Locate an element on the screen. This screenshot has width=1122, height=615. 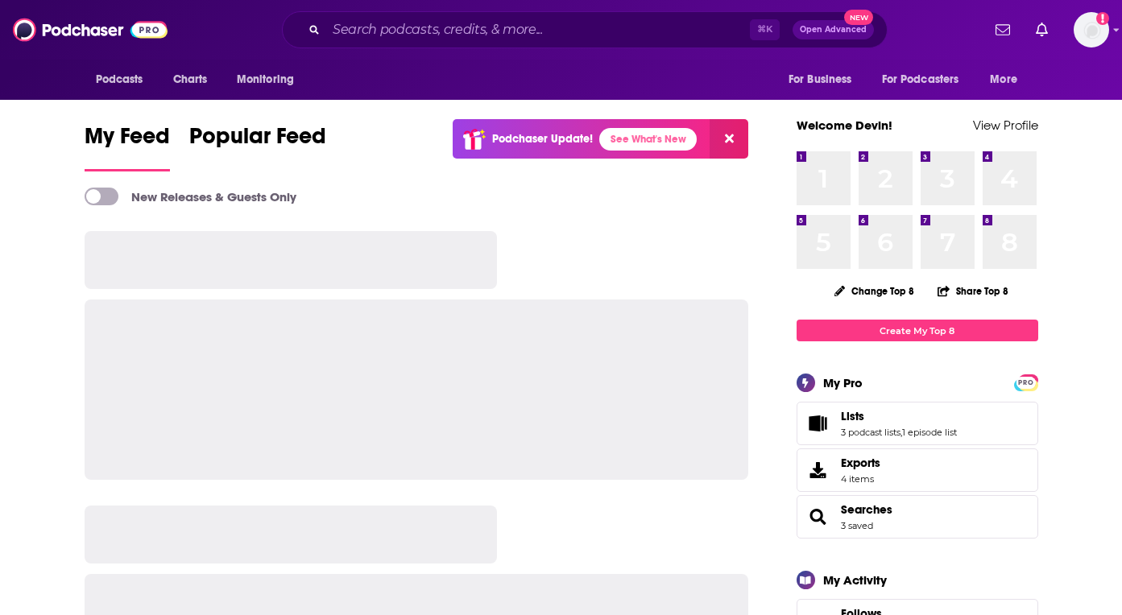
span: For Podcasters is located at coordinates (921, 80).